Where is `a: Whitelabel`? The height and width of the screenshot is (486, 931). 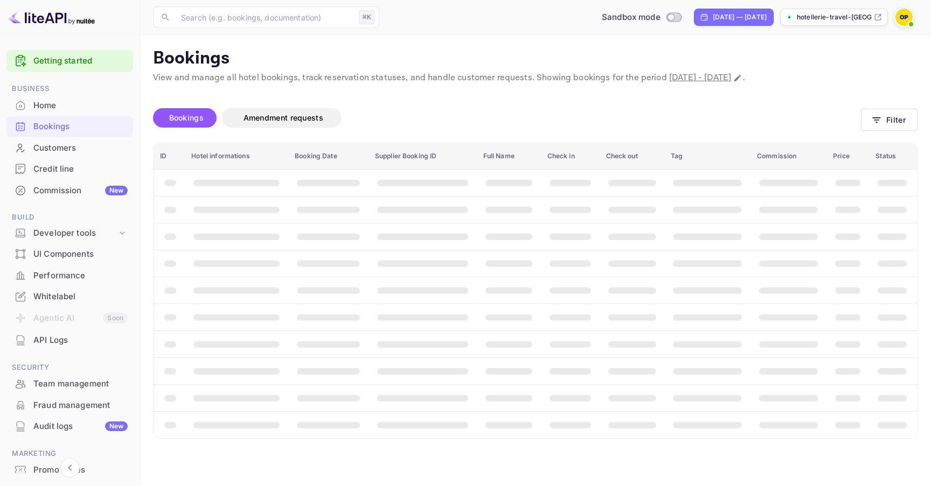
a: Whitelabel is located at coordinates (69, 296).